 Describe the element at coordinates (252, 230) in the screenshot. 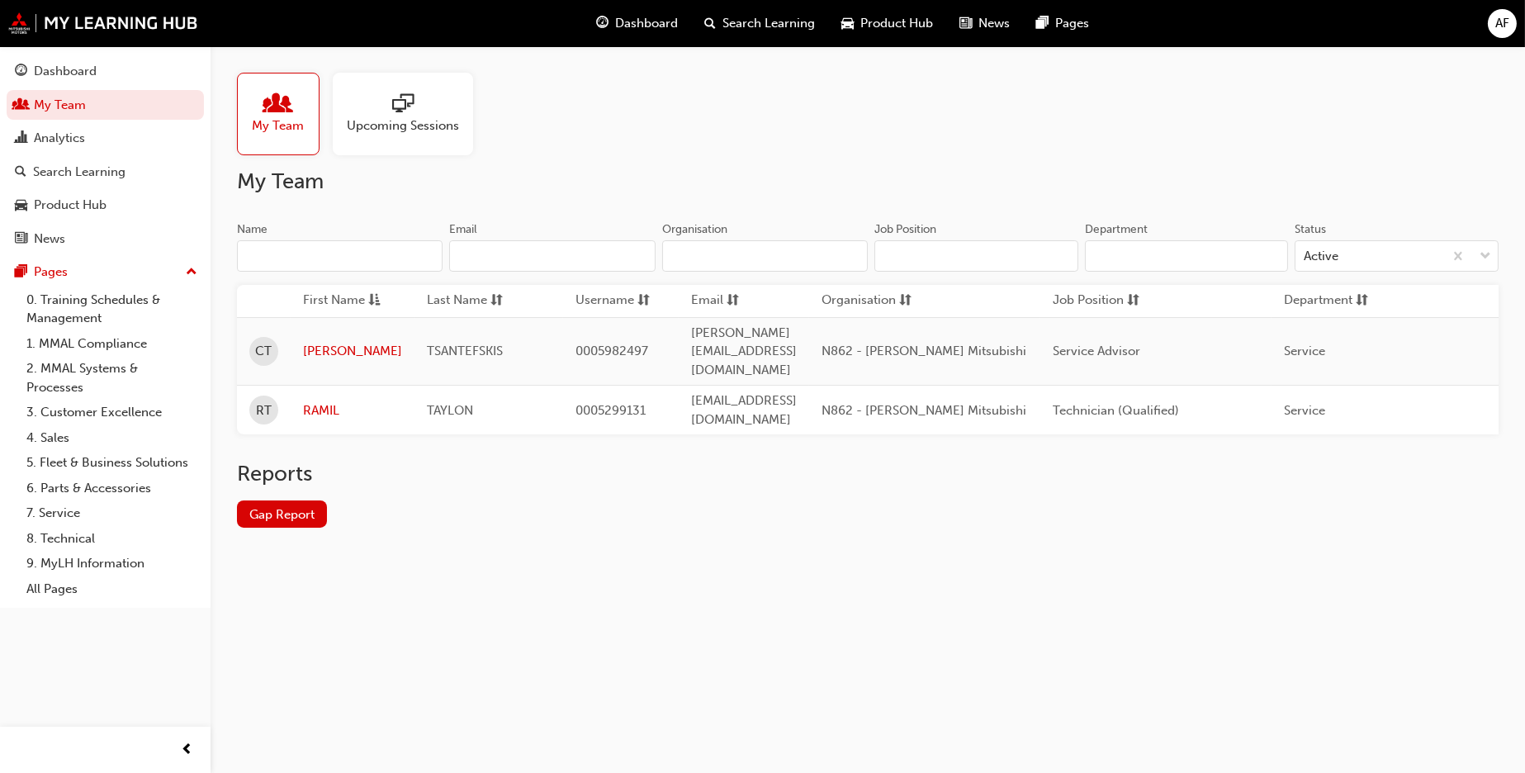

I see `div: Name` at that location.